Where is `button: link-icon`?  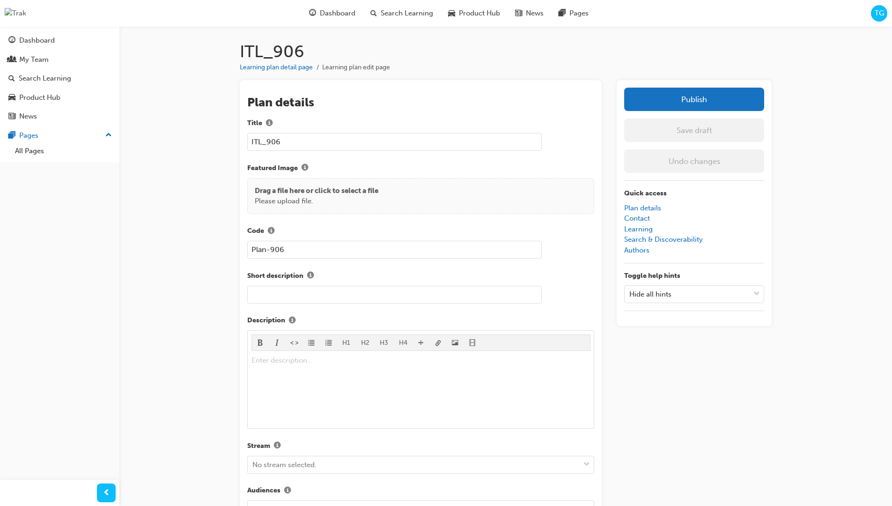 button: link-icon is located at coordinates (438, 342).